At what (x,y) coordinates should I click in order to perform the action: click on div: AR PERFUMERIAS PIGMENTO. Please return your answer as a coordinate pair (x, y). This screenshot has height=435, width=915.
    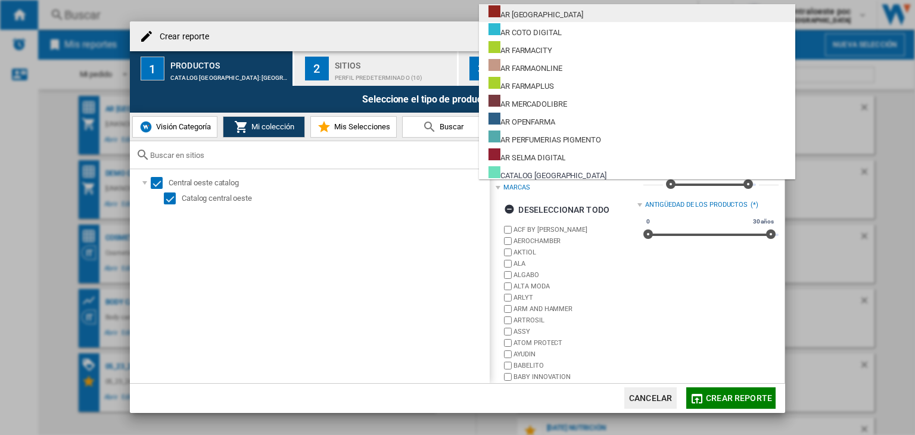
    Looking at the image, I should click on (545, 138).